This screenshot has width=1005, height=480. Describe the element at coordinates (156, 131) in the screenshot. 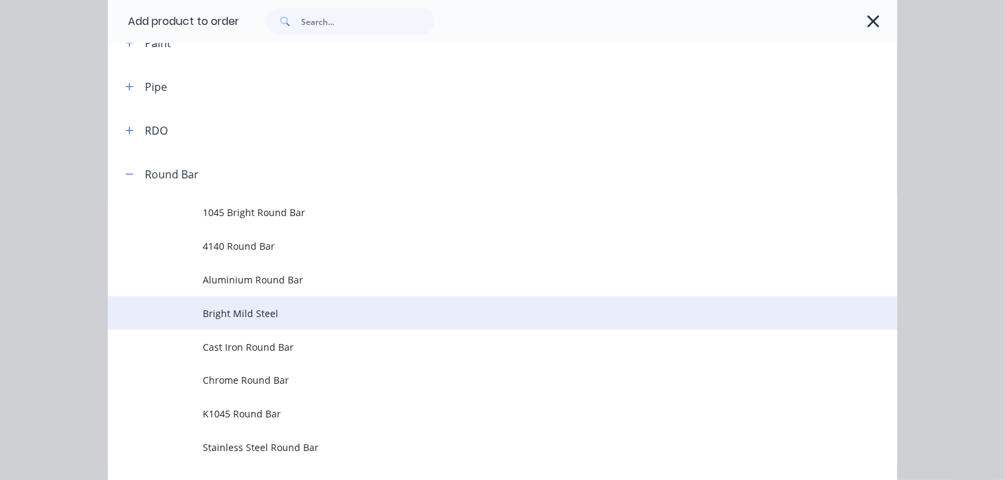

I see `div: RDO` at that location.